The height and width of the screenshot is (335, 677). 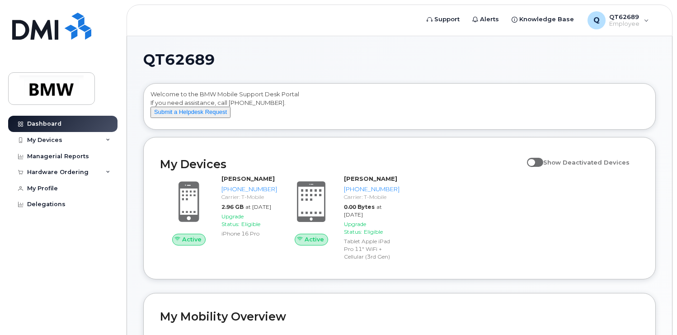 What do you see at coordinates (232, 207) in the screenshot?
I see `span: 2.96 GB` at bounding box center [232, 207].